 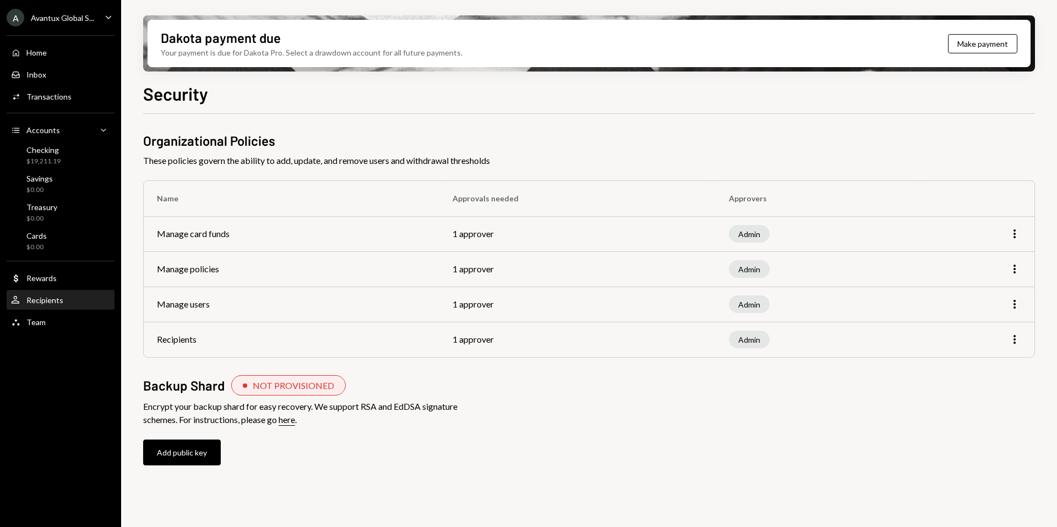 I want to click on a: Home, so click(x=61, y=52).